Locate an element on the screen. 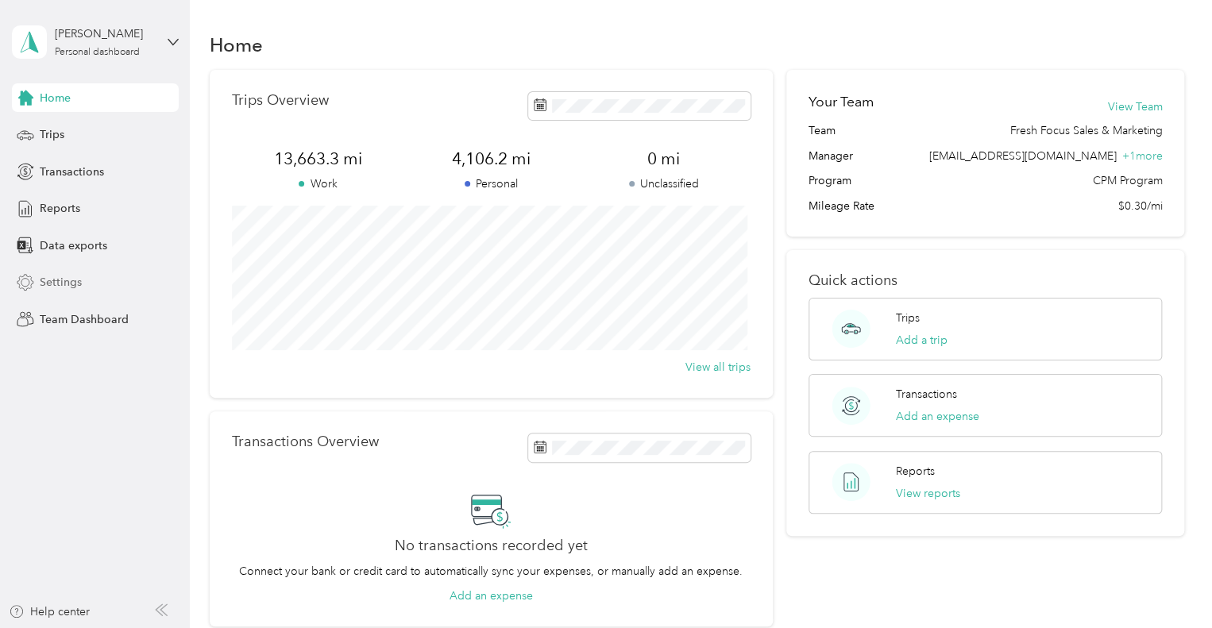 This screenshot has width=1212, height=628. span: 4,106.2 mi is located at coordinates (491, 159).